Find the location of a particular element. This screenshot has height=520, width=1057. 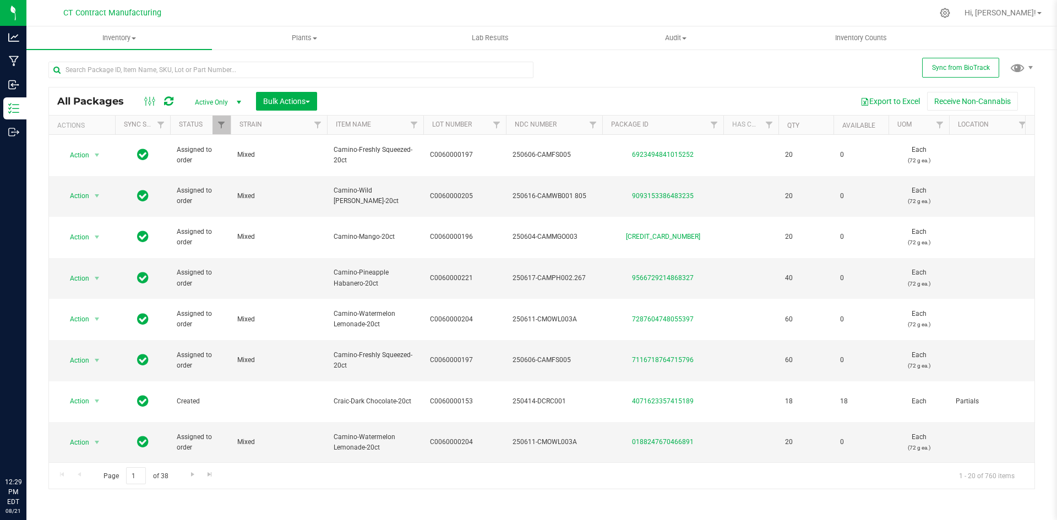

a: Qty is located at coordinates (794, 126).